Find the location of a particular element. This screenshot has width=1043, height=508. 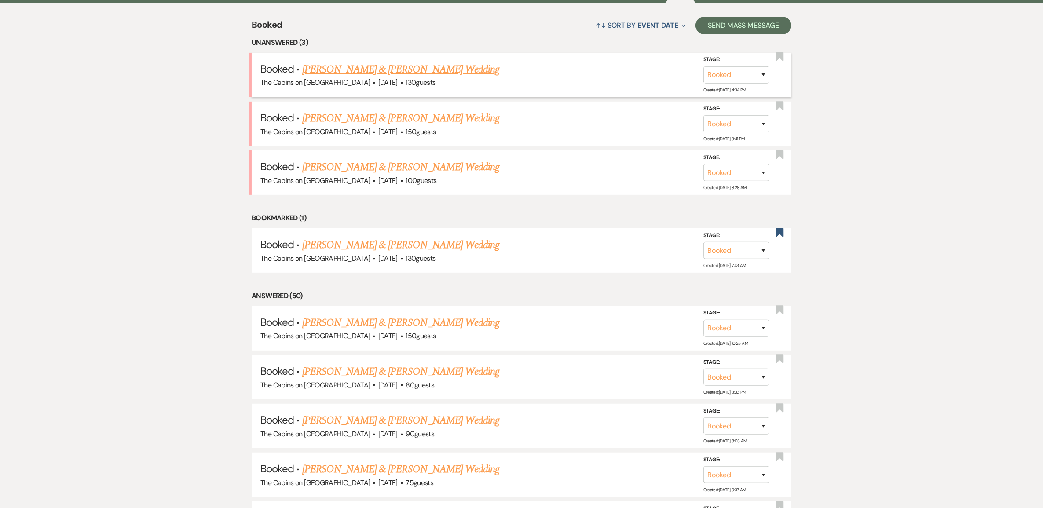

span: 80 guests is located at coordinates (420, 385).